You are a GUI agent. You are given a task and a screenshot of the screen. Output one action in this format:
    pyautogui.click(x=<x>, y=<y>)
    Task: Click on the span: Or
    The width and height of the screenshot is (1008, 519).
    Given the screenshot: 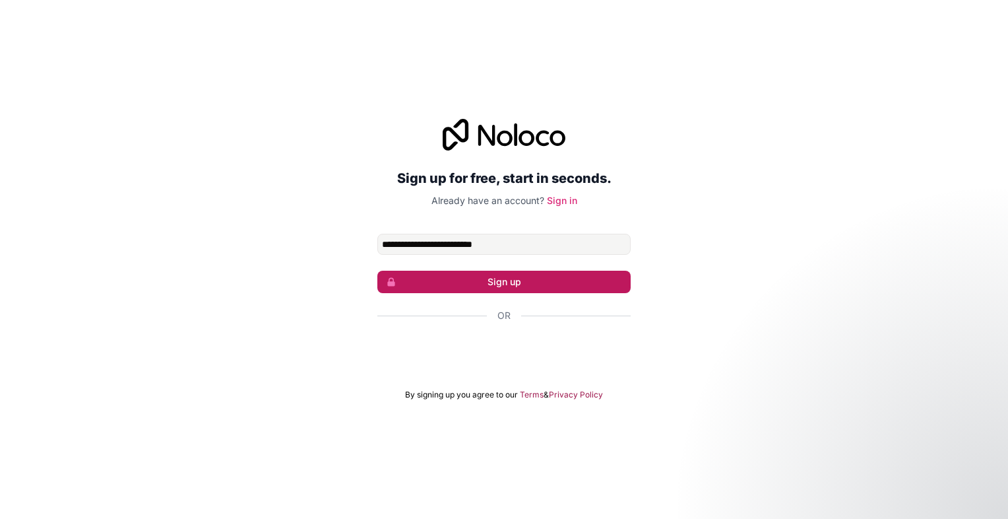 What is the action you would take?
    pyautogui.click(x=504, y=315)
    